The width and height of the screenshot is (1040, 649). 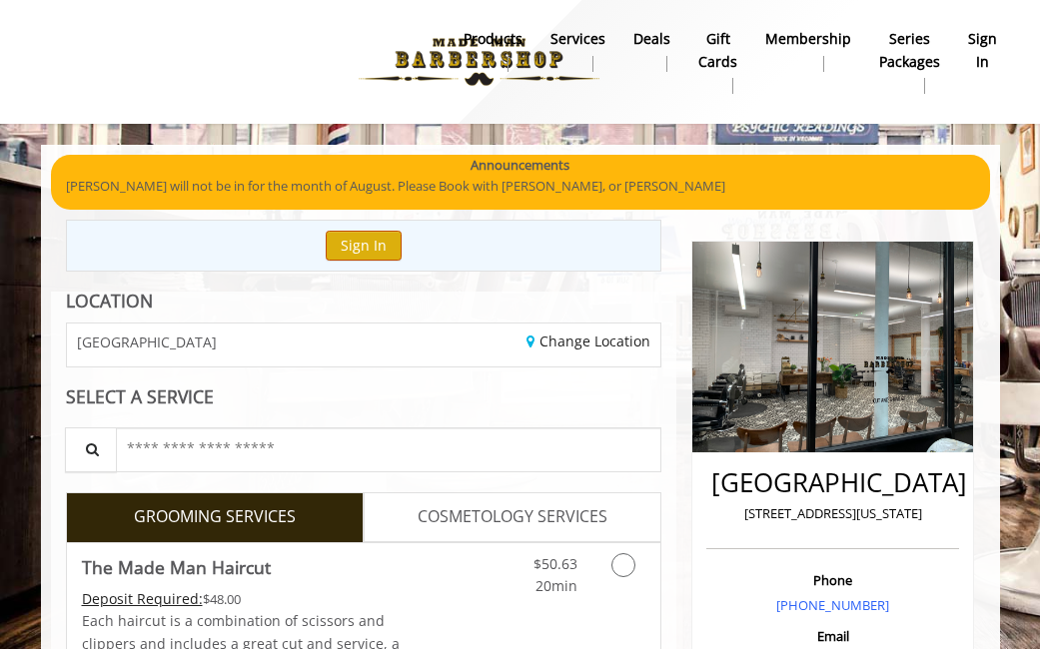 I want to click on b: Announcements, so click(x=520, y=165).